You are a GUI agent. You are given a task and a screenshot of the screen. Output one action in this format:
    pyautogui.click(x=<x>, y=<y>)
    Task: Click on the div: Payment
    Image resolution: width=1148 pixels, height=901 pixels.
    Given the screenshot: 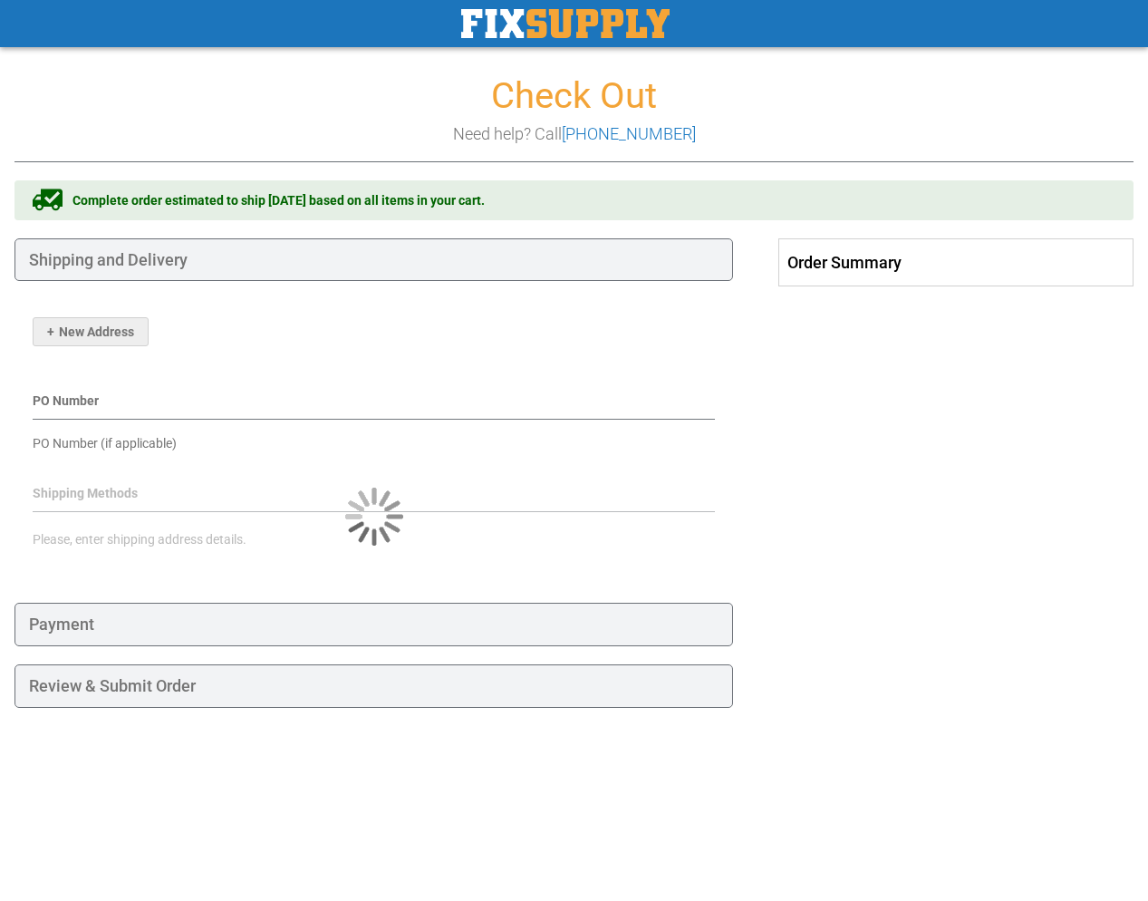 What is the action you would take?
    pyautogui.click(x=373, y=624)
    